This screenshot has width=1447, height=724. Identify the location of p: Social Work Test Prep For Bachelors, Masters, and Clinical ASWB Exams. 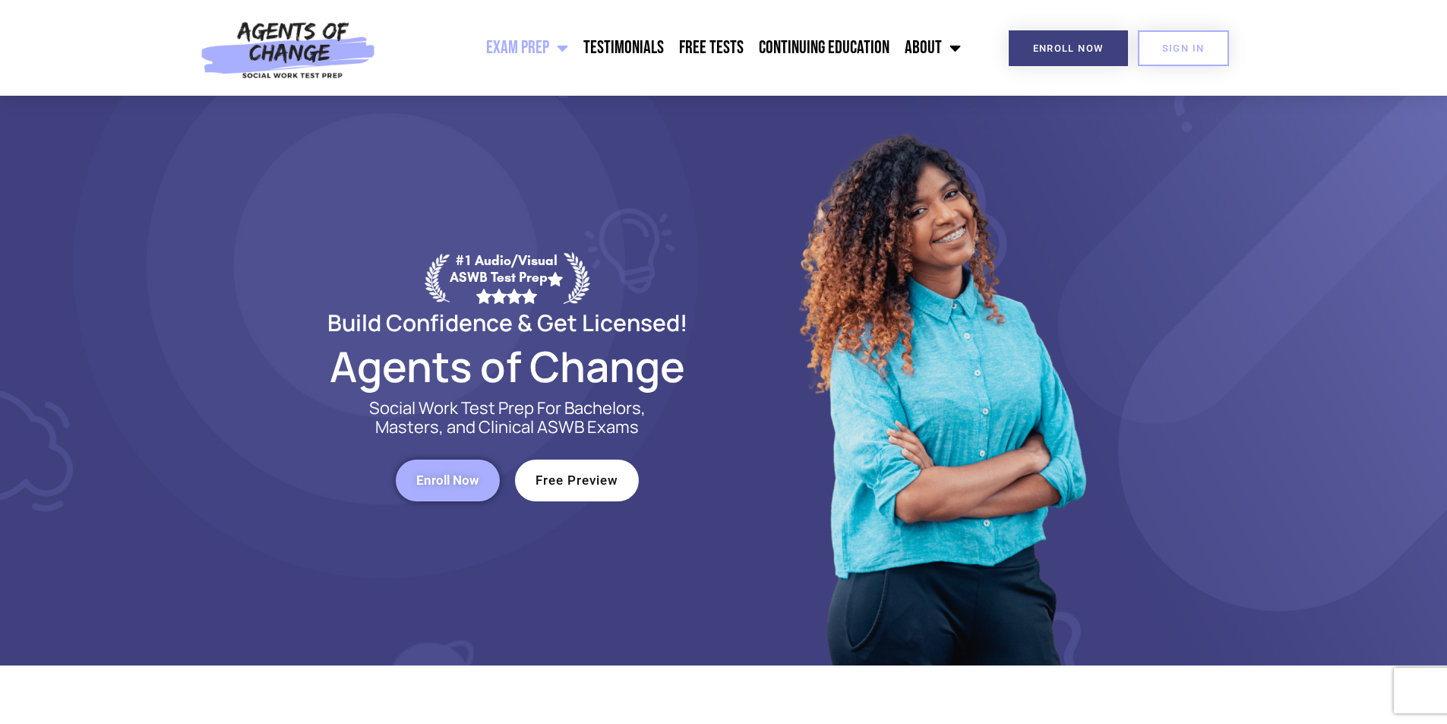
(507, 418).